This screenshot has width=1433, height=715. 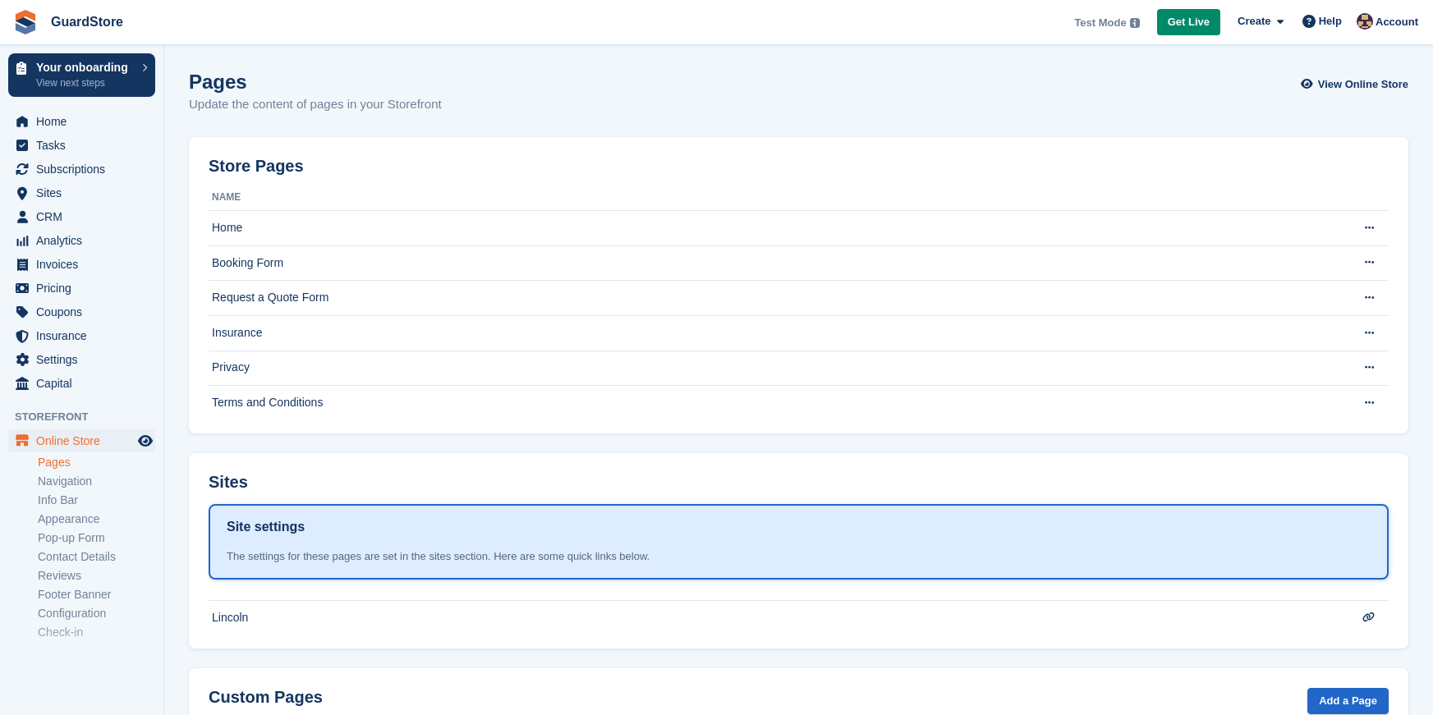 What do you see at coordinates (96, 462) in the screenshot?
I see `a: Pages` at bounding box center [96, 462].